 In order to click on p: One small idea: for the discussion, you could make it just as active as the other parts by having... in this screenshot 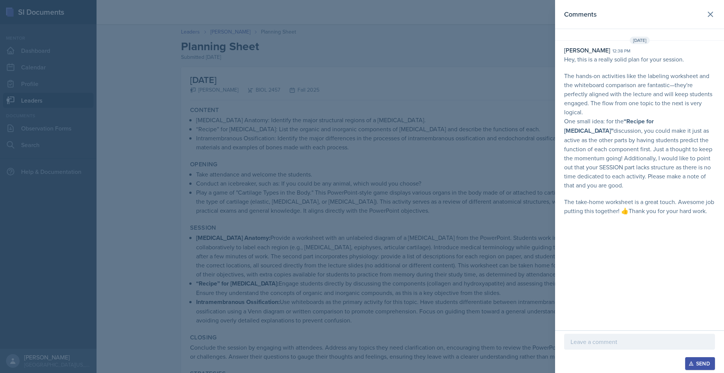, I will do `click(640, 153)`.